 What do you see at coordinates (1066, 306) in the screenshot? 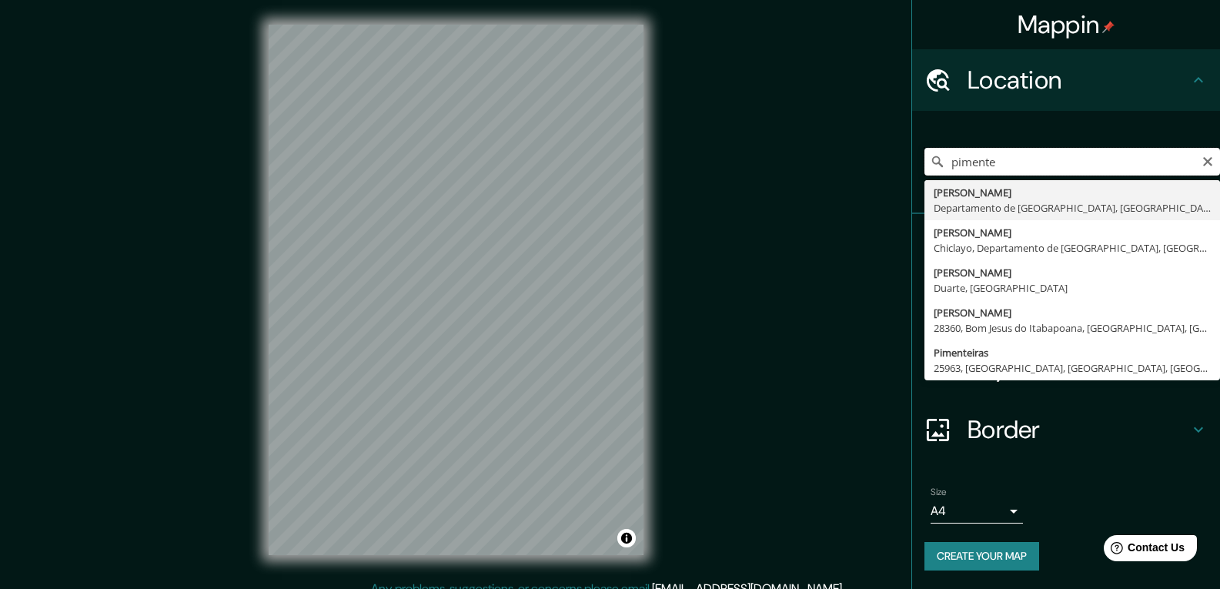
I see `div: Style` at bounding box center [1066, 306].